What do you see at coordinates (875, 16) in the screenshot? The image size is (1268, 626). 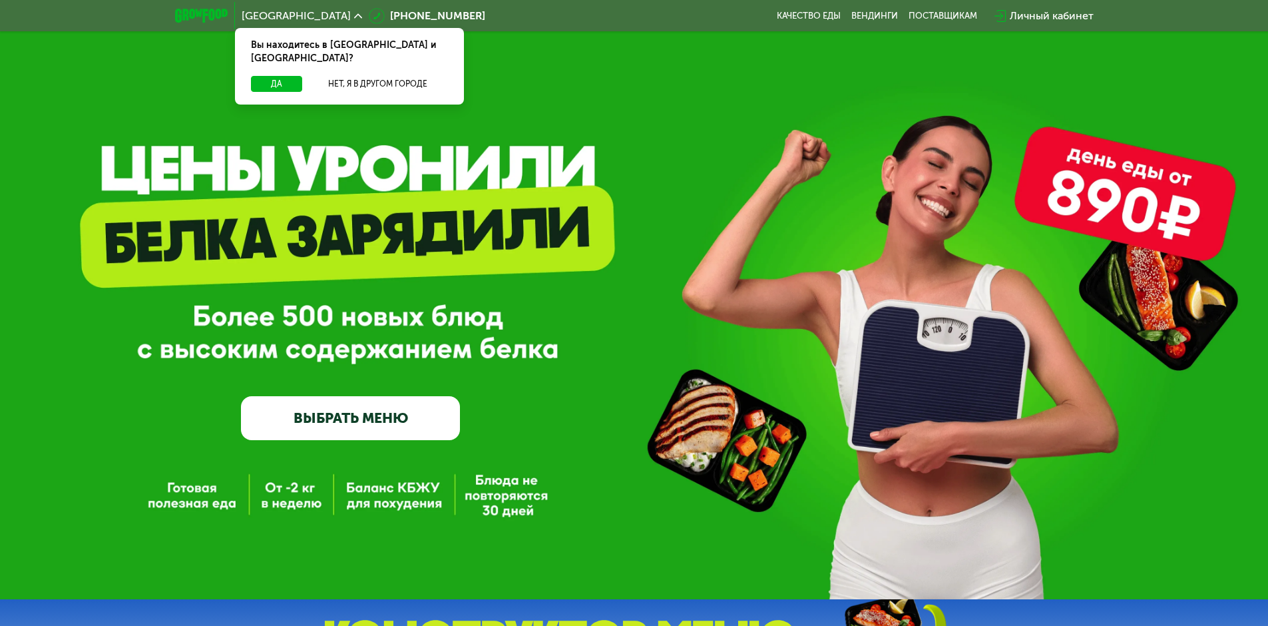 I see `a: Вендинги` at bounding box center [875, 16].